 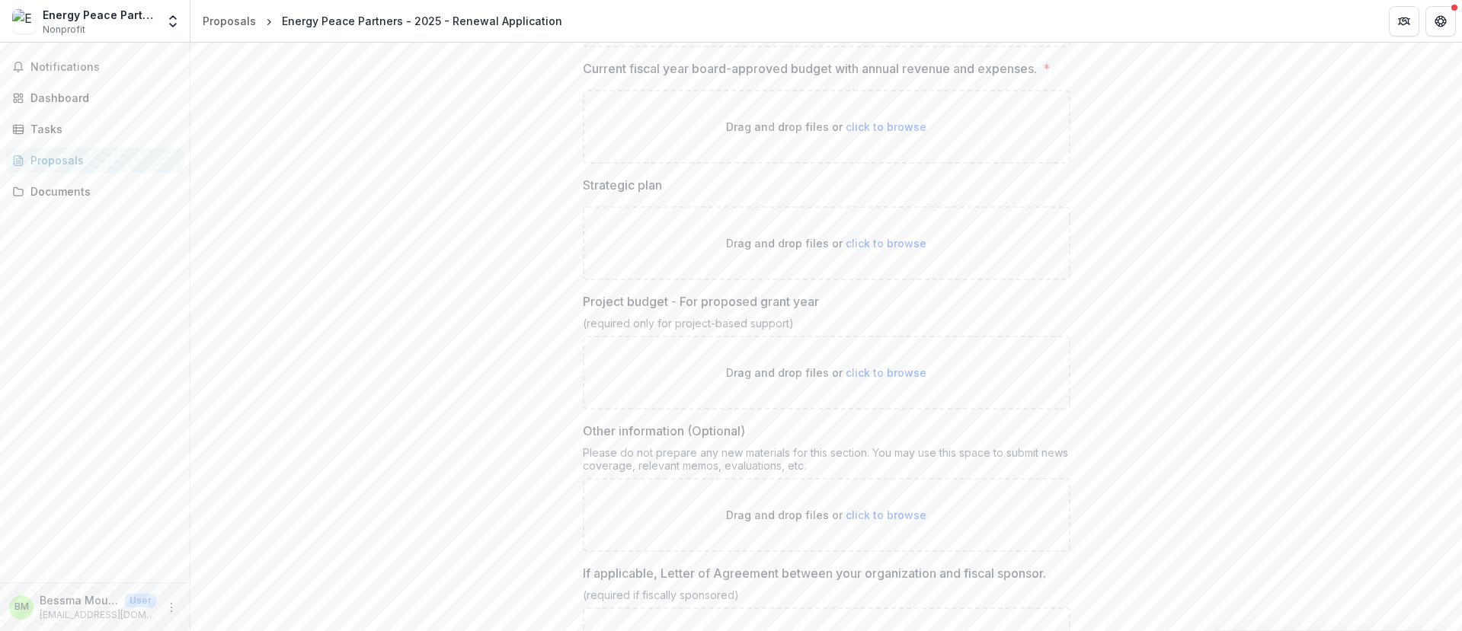 I want to click on p: User, so click(x=140, y=601).